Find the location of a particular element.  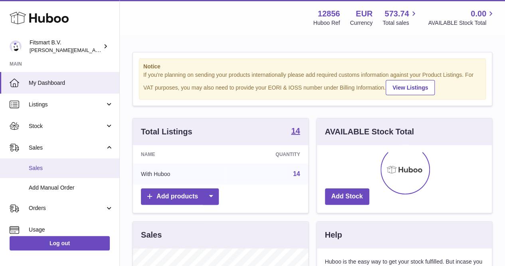

a: Add Stock is located at coordinates (347, 196).